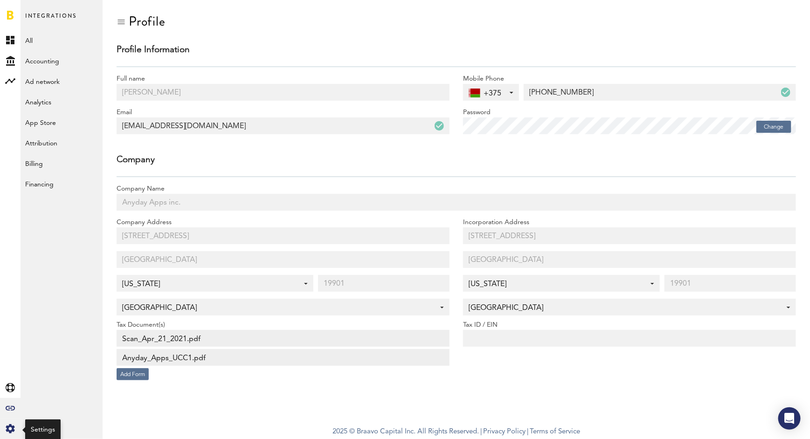 The width and height of the screenshot is (810, 439). I want to click on div: Company, so click(456, 162).